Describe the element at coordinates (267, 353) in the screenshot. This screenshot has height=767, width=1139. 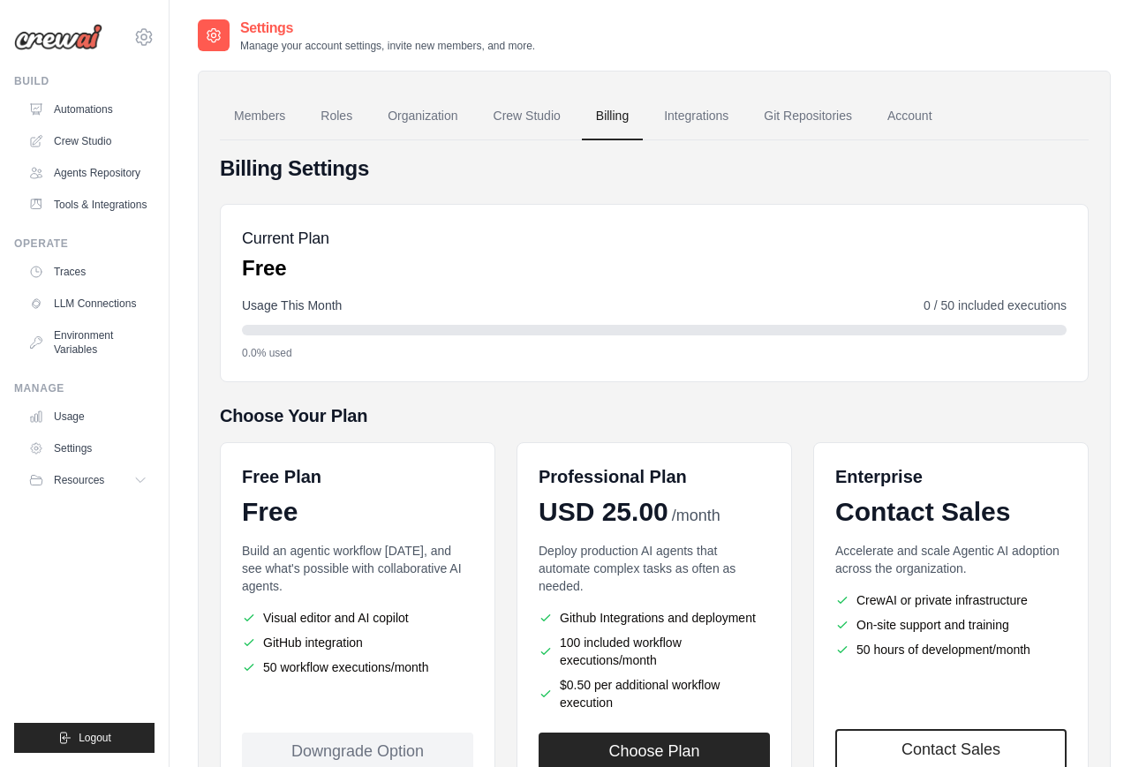
I see `span: 0.0% used` at that location.